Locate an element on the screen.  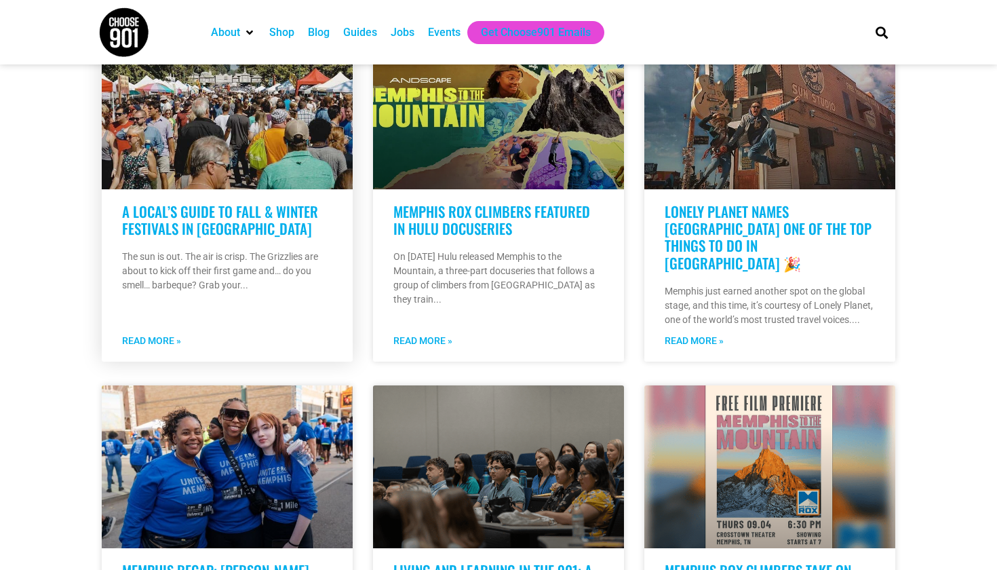
a: Events is located at coordinates (444, 33).